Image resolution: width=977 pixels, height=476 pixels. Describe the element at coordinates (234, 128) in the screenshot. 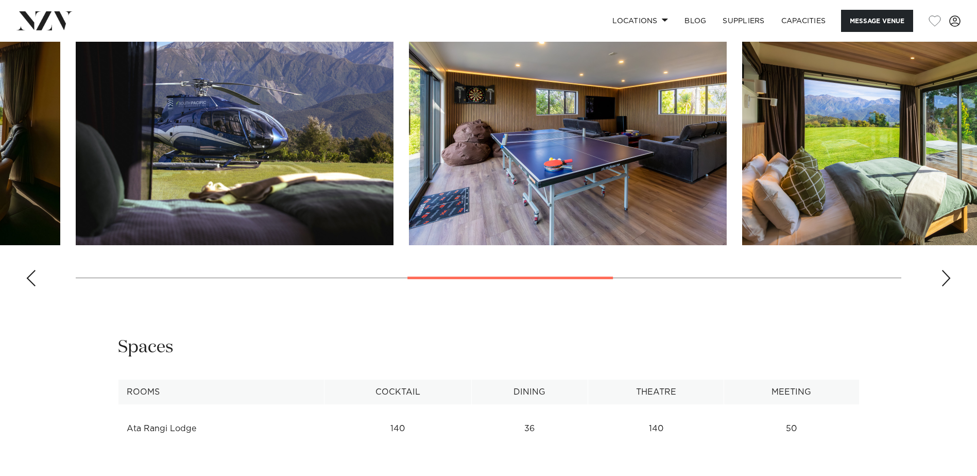

I see `swiper-slide: 5 / 10` at that location.